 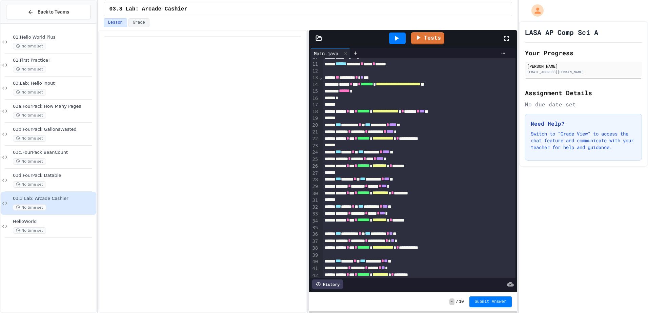 What do you see at coordinates (315, 71) in the screenshot?
I see `div: 12` at bounding box center [315, 71].